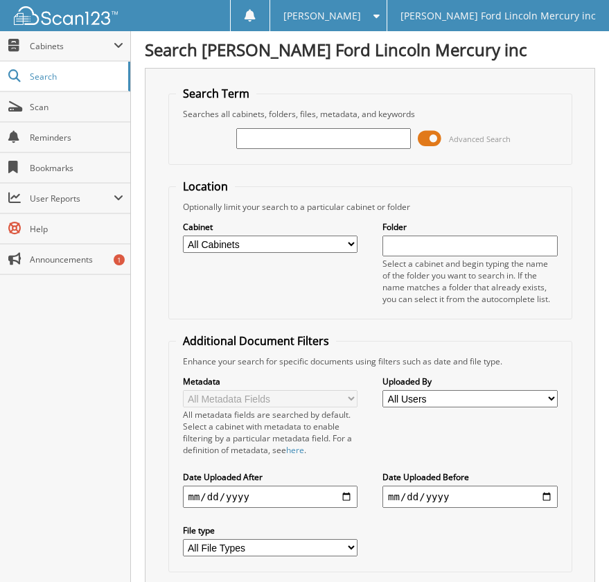 The width and height of the screenshot is (609, 582). What do you see at coordinates (479, 139) in the screenshot?
I see `span: Advanced Search` at bounding box center [479, 139].